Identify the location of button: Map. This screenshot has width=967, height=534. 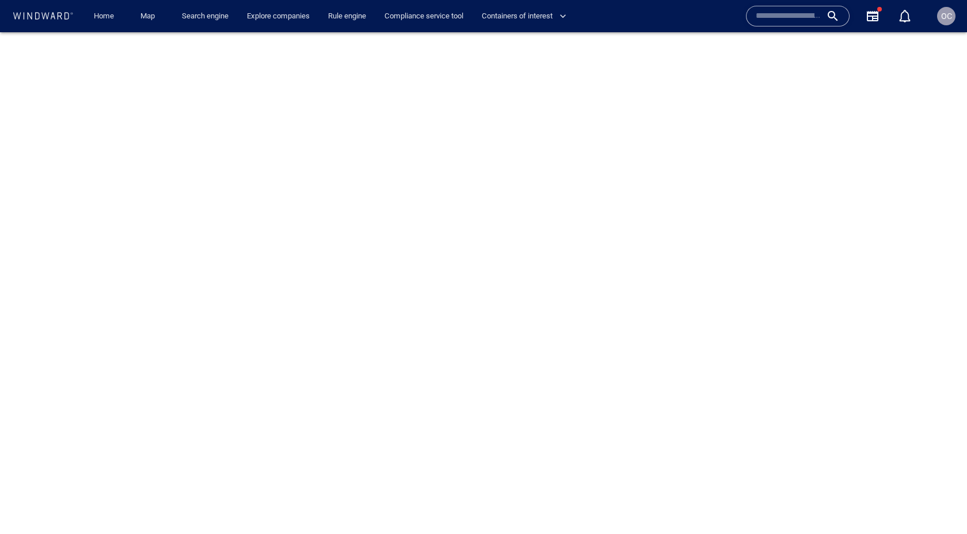
(150, 16).